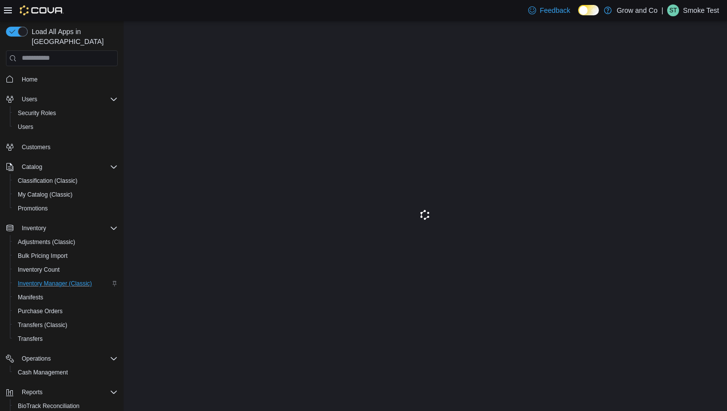  Describe the element at coordinates (43, 373) in the screenshot. I see `a: Cash Management` at that location.